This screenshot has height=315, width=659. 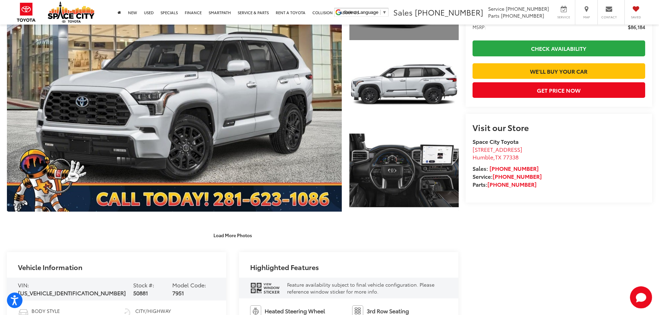 What do you see at coordinates (284, 267) in the screenshot?
I see `h2: Highlighted Features` at bounding box center [284, 267].